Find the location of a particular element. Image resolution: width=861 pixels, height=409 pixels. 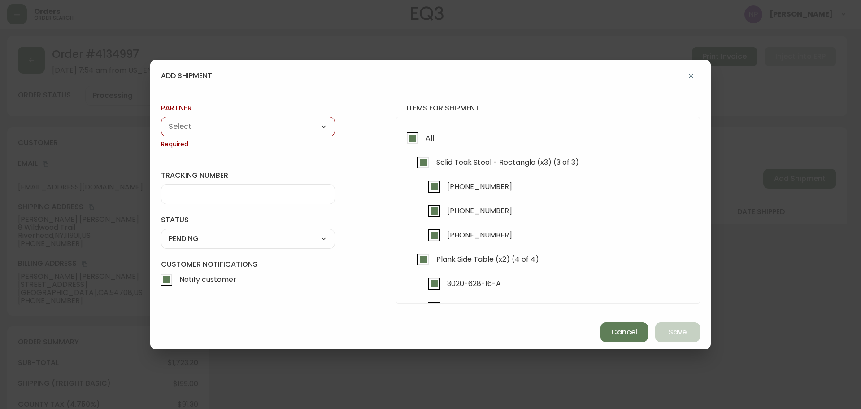

button: Cancel is located at coordinates (624, 332).